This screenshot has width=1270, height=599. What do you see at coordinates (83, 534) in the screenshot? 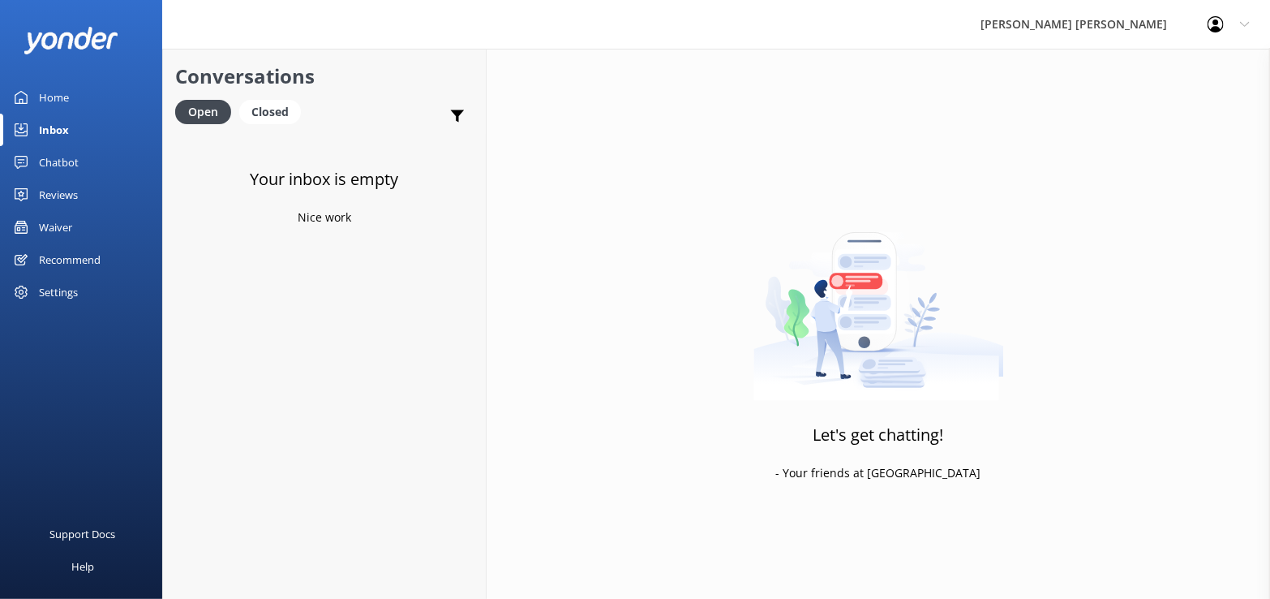
I see `div: Support Docs` at bounding box center [83, 534].